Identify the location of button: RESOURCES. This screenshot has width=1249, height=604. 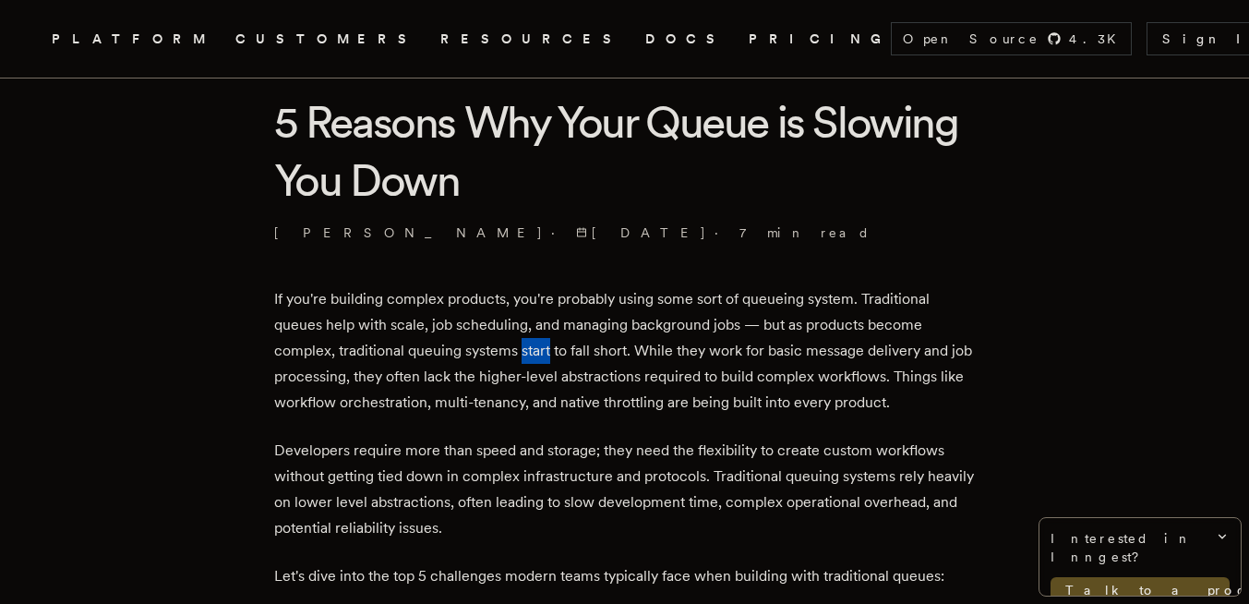
(532, 39).